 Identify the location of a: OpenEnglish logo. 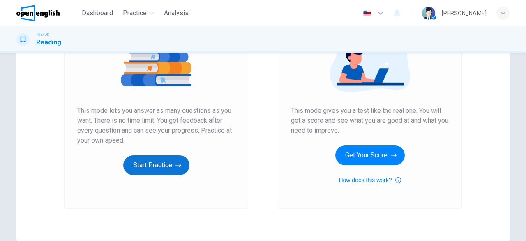
(47, 13).